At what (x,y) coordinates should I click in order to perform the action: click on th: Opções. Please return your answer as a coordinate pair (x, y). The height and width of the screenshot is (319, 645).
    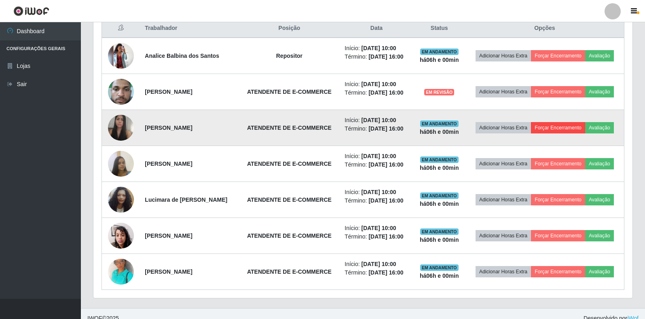
    Looking at the image, I should click on (545, 28).